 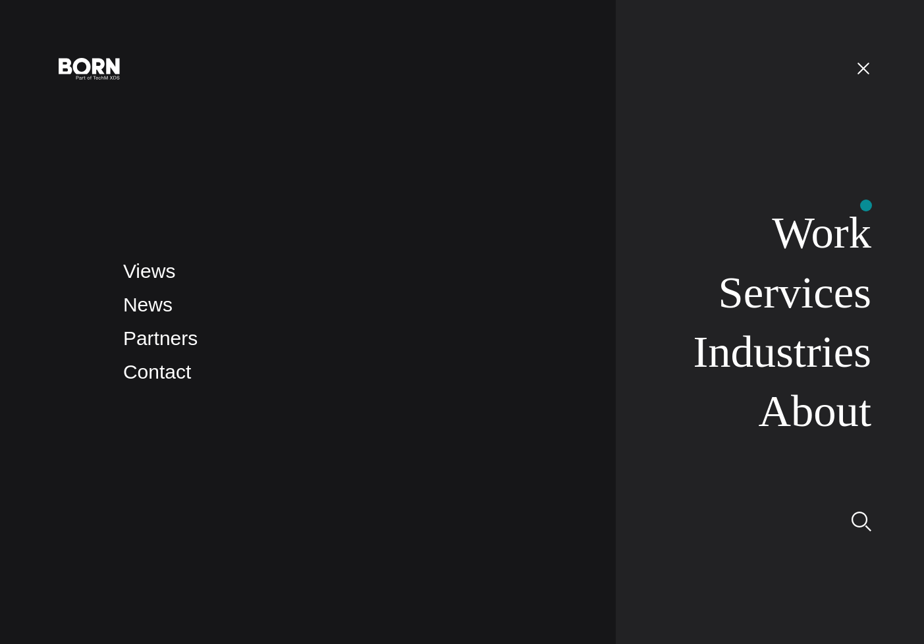 I want to click on a: Work, so click(x=821, y=232).